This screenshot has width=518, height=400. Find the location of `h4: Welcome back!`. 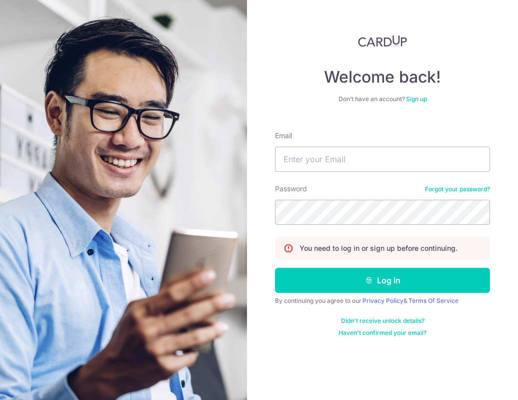

h4: Welcome back! is located at coordinates (383, 77).